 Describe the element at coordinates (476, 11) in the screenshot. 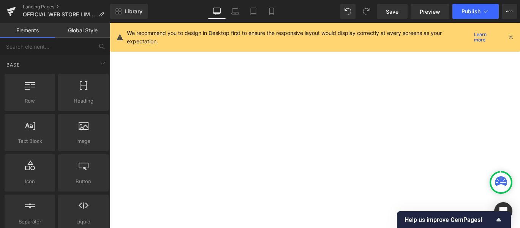

I see `button: Publish` at that location.